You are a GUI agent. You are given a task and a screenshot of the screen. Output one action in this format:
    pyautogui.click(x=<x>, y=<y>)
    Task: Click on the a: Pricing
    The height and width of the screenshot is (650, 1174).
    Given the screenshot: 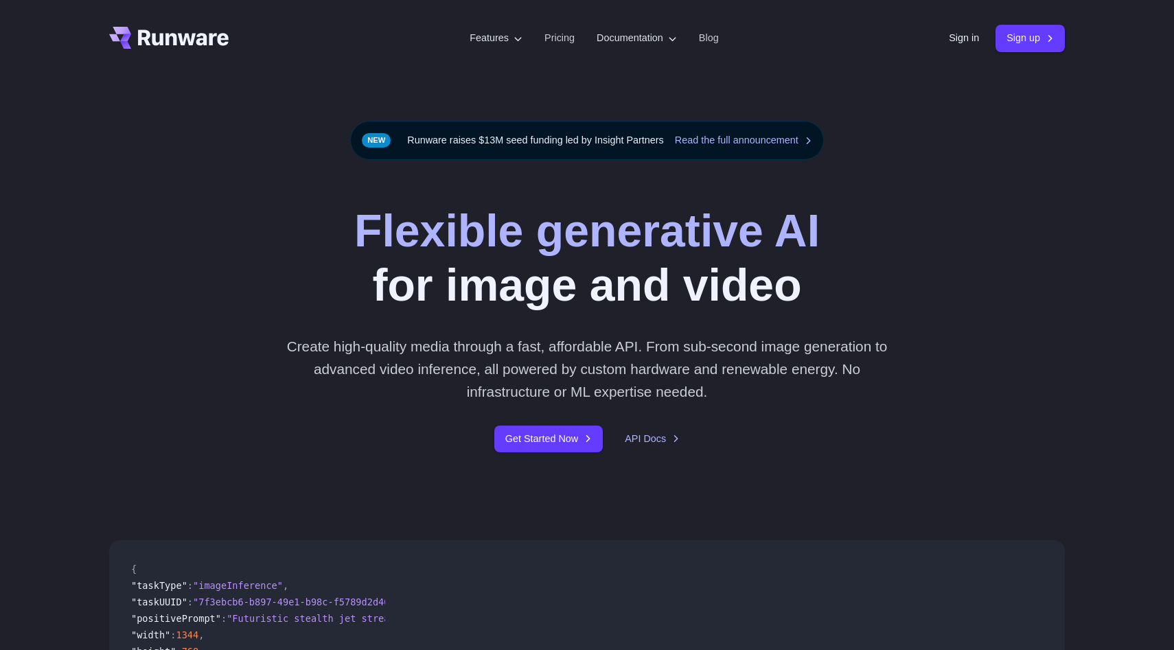 What is the action you would take?
    pyautogui.click(x=559, y=38)
    